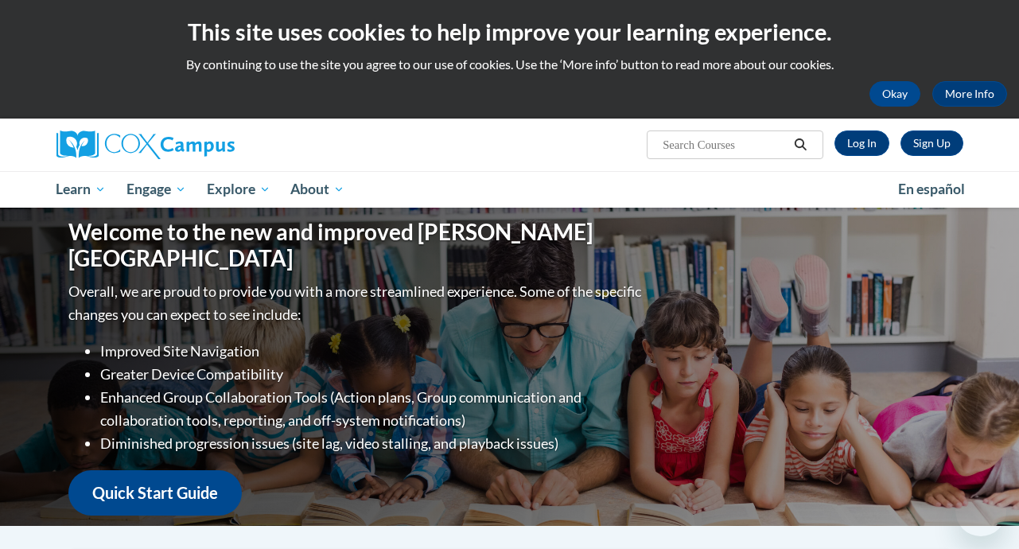 The height and width of the screenshot is (549, 1019). Describe the element at coordinates (509, 64) in the screenshot. I see `p: By continuing to use the site you agree to our use of cookies. Use the ‘More info’ button to read...` at that location.